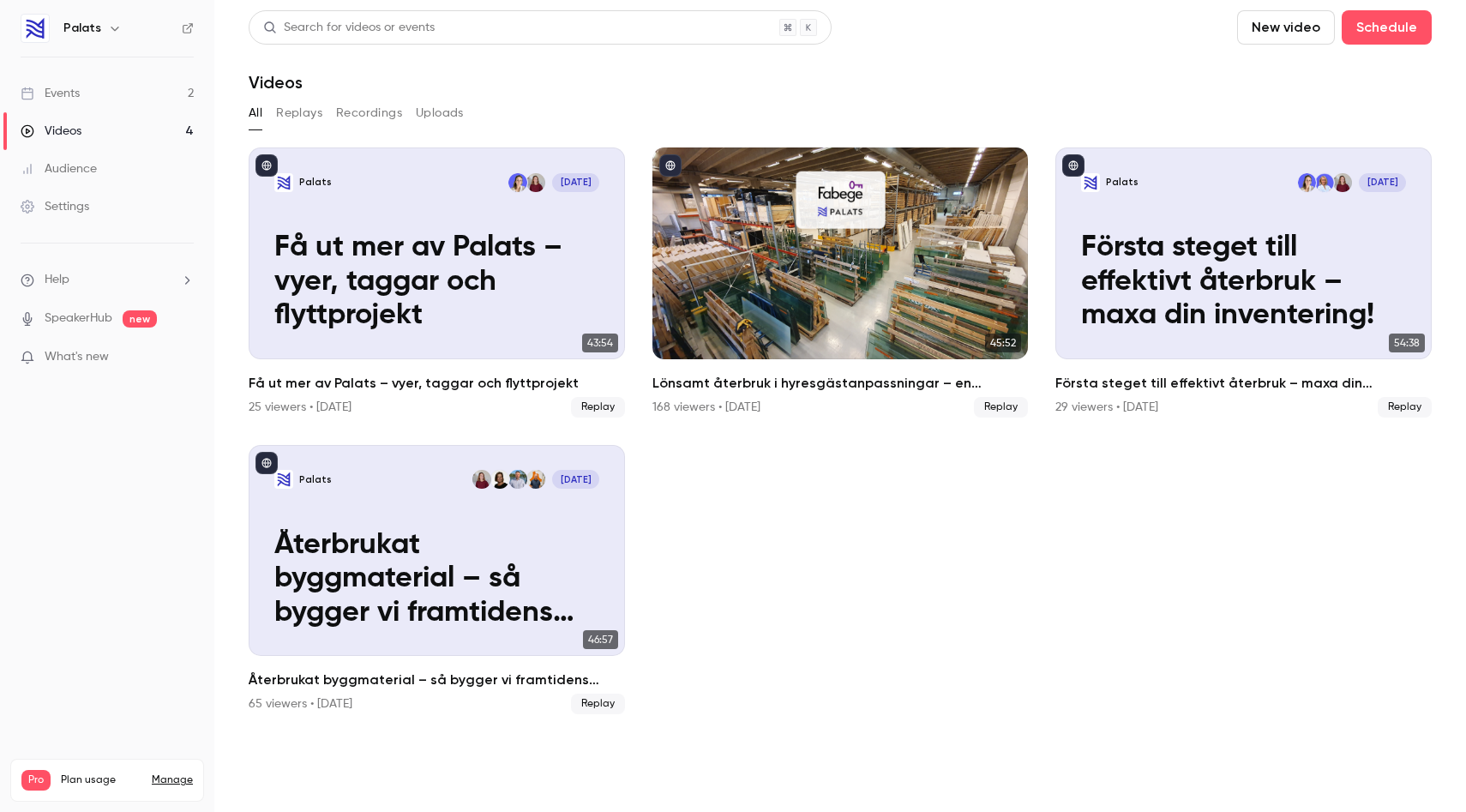 The width and height of the screenshot is (1466, 812). What do you see at coordinates (1243, 282) in the screenshot?
I see `li: Första steget till effektivt återbruk – maxa din inventering!` at bounding box center [1243, 282].